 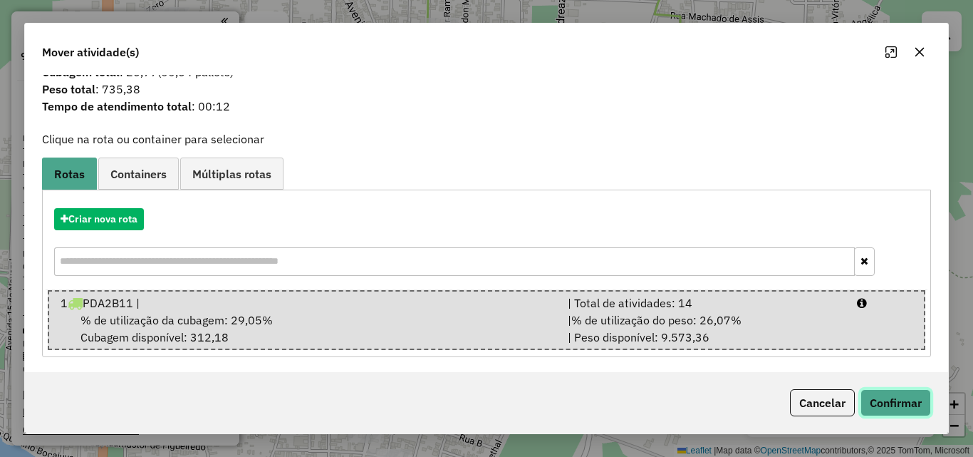 I want to click on span: % de utilização da cubagem: 29,05%, so click(x=177, y=320).